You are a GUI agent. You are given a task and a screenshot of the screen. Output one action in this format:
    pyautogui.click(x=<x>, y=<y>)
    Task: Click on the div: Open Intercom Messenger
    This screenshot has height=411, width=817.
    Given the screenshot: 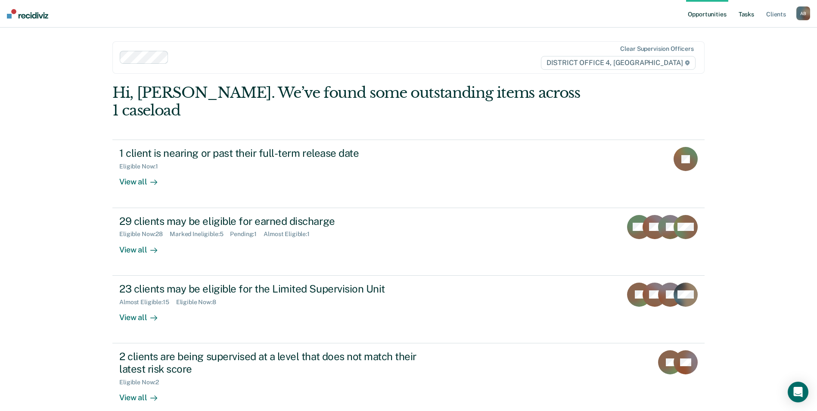 What is the action you would take?
    pyautogui.click(x=798, y=392)
    